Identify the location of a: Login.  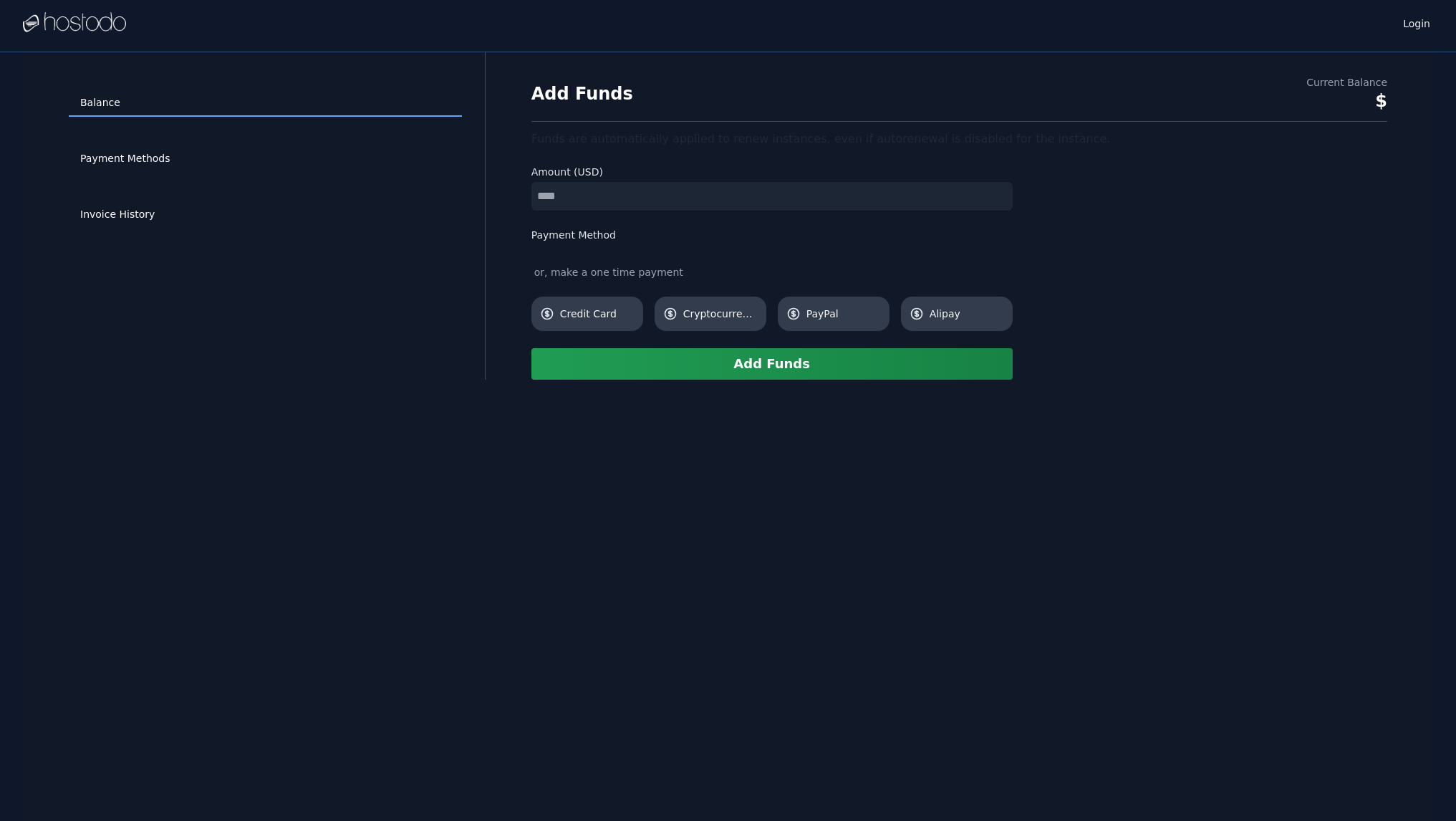
(1417, 22).